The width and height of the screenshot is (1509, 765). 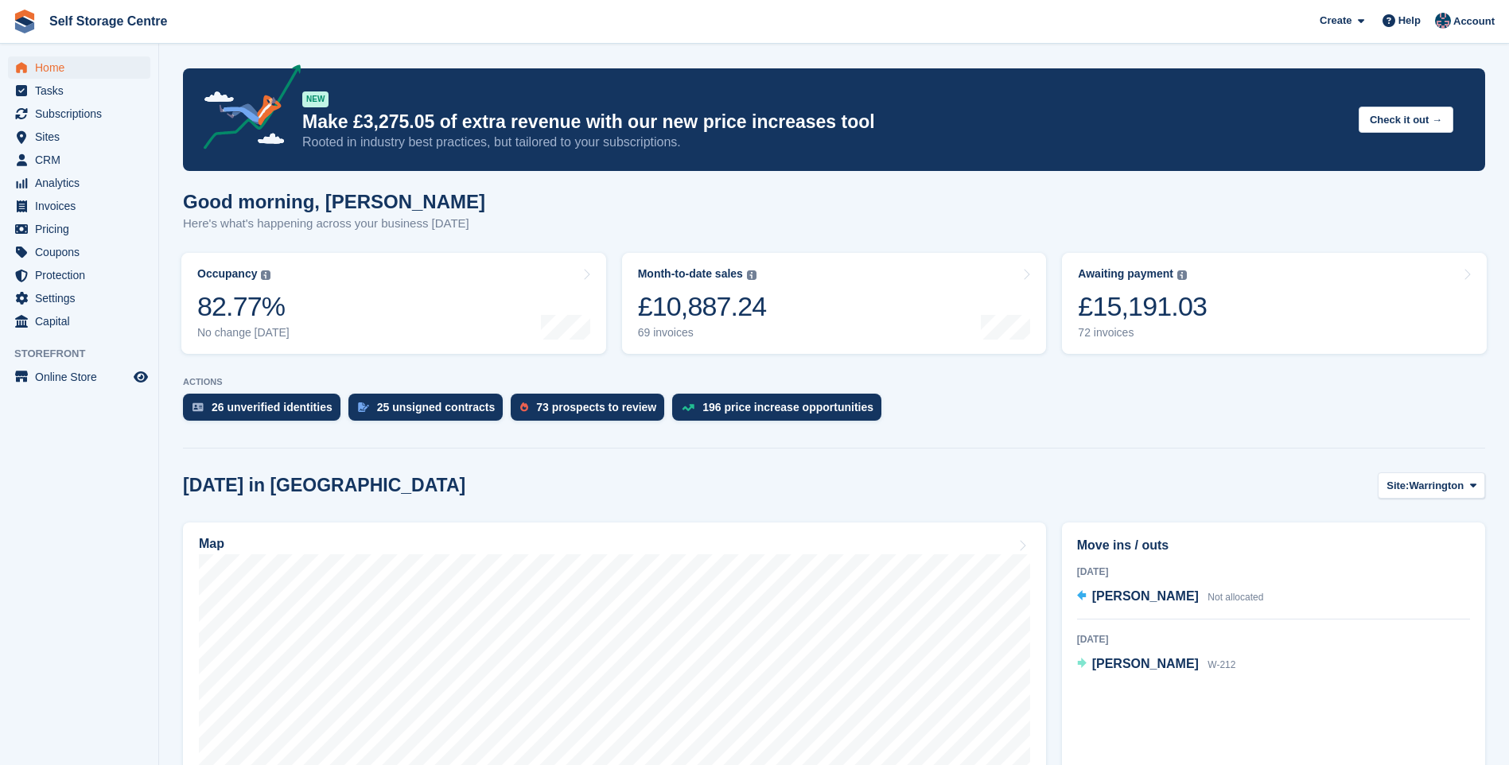 What do you see at coordinates (243, 306) in the screenshot?
I see `div: 82.77%` at bounding box center [243, 306].